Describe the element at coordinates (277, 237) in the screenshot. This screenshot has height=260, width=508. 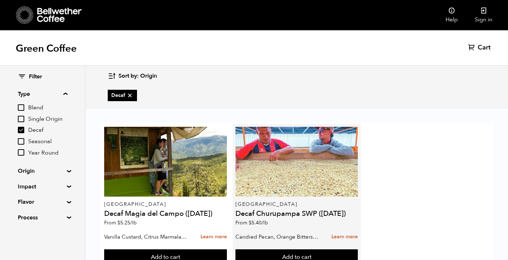
I see `p: Candied Pecan, Orange Bitters, Molasses` at that location.